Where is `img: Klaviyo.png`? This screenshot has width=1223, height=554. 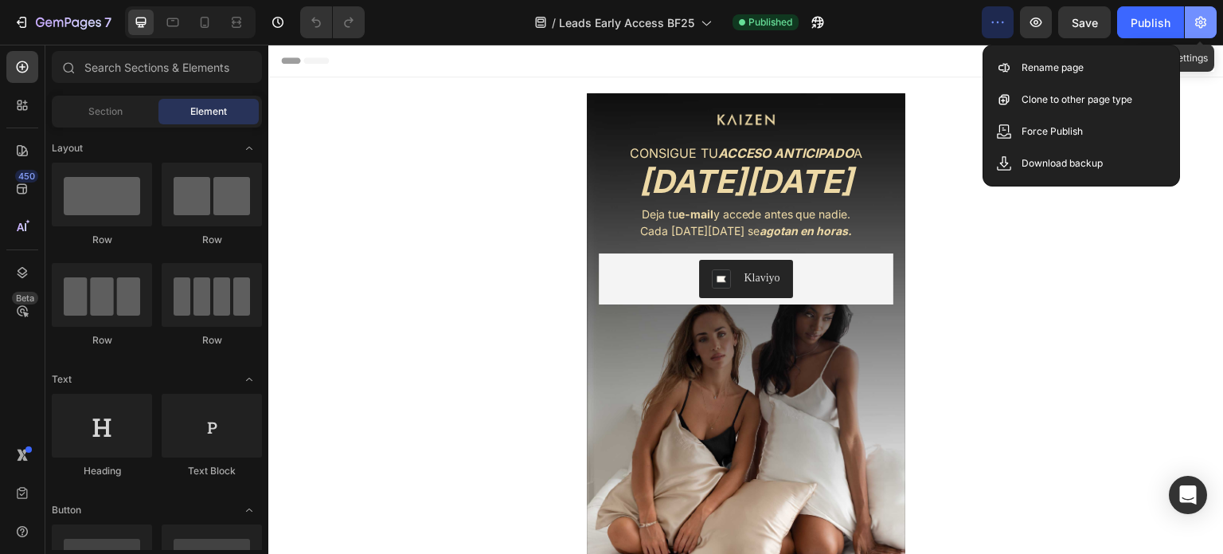 img: Klaviyo.png is located at coordinates (453, 234).